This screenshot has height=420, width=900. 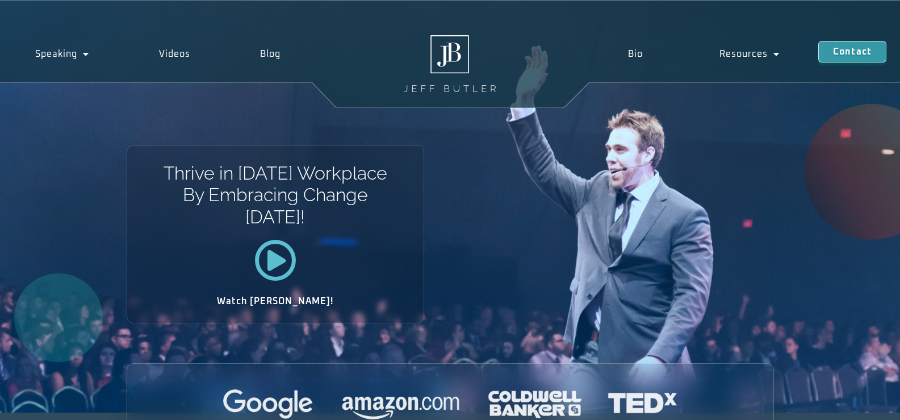 I want to click on a: Blog, so click(x=270, y=54).